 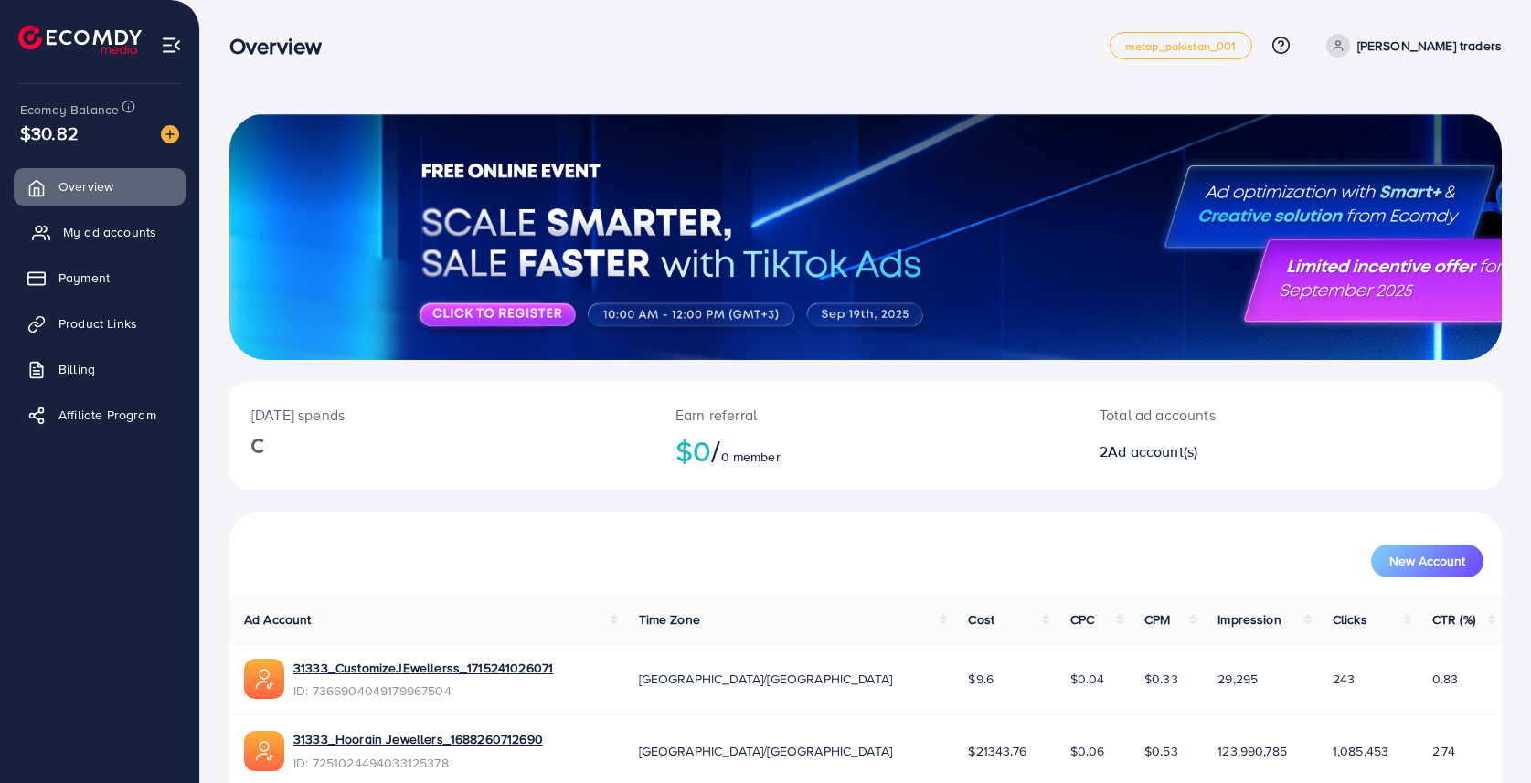 I want to click on span: CPM, so click(x=1157, y=620).